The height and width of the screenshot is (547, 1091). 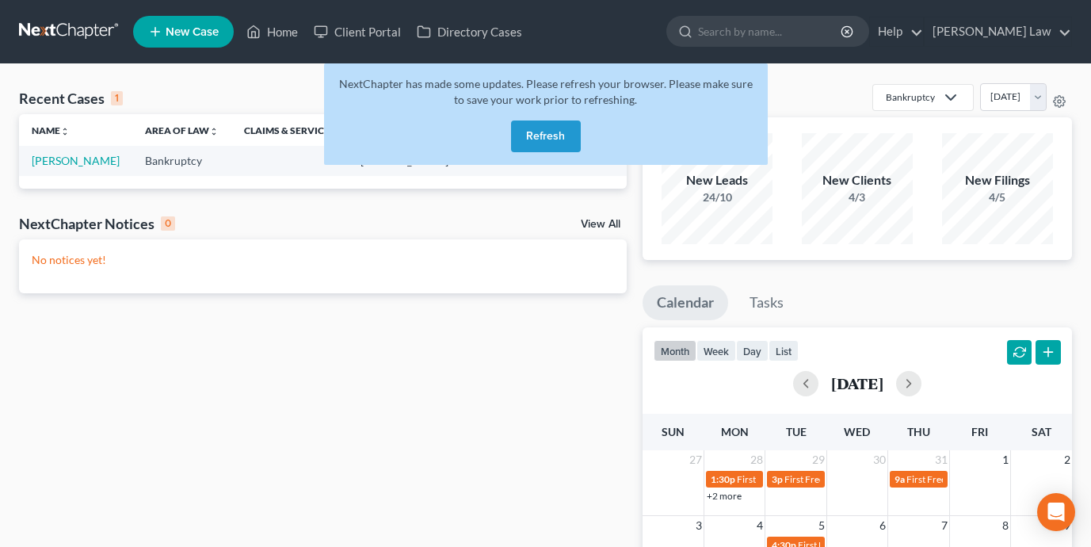 What do you see at coordinates (1005, 459) in the screenshot?
I see `span: 1` at bounding box center [1005, 459].